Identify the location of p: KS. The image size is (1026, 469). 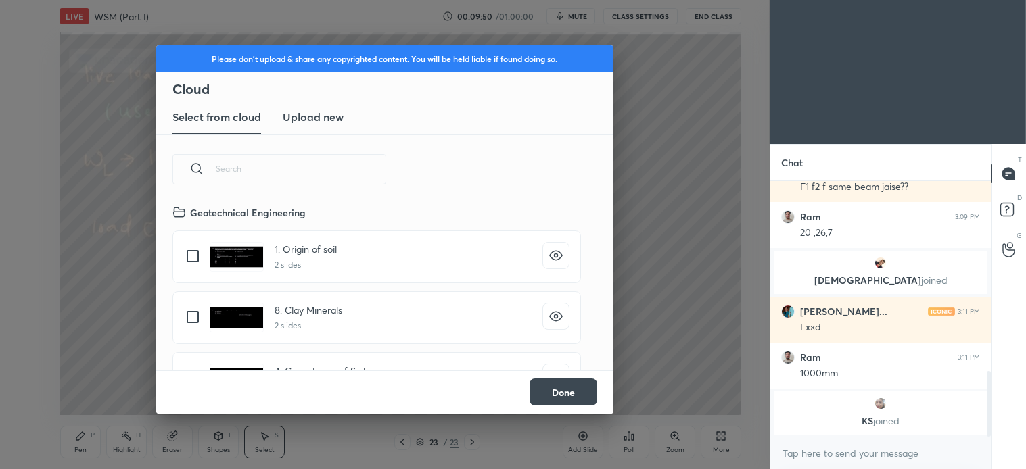
(881, 421).